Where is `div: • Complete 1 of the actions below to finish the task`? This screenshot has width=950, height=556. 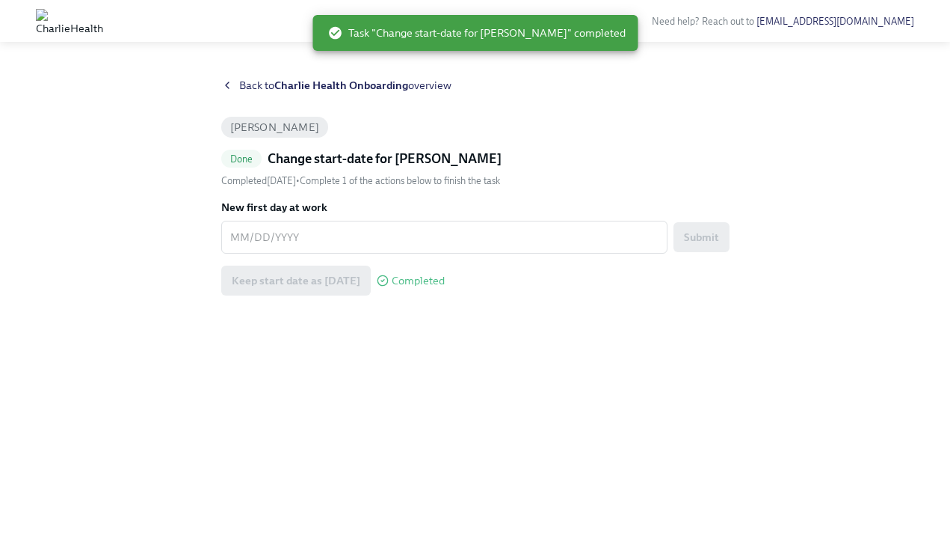 div: • Complete 1 of the actions below to finish the task is located at coordinates (360, 180).